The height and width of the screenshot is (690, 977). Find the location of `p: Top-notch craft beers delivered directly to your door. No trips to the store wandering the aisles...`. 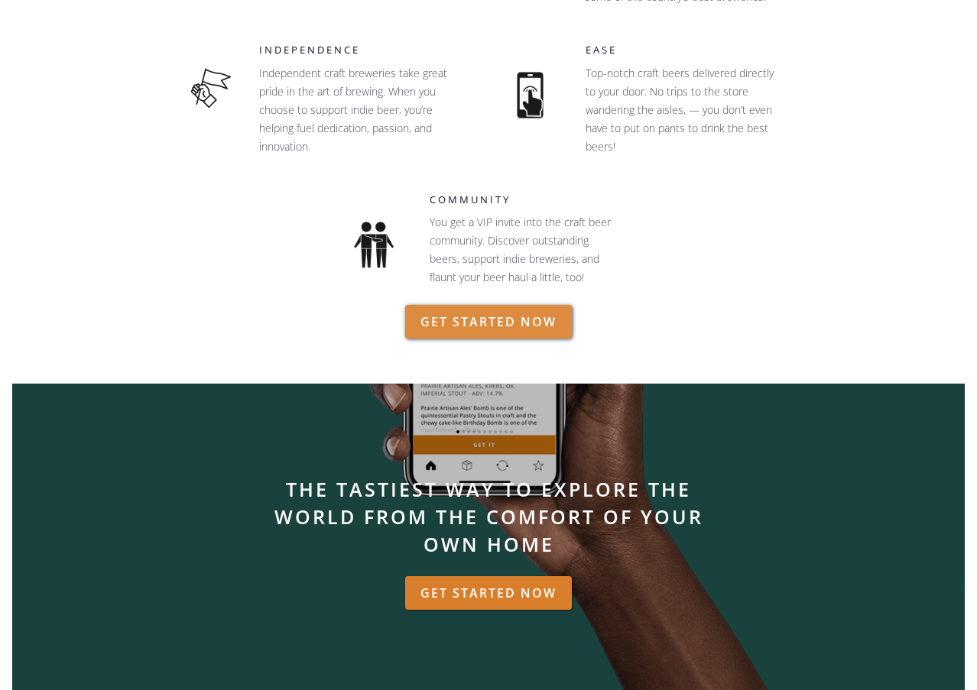

p: Top-notch craft beers delivered directly to your door. No trips to the store wandering the aisles... is located at coordinates (681, 110).